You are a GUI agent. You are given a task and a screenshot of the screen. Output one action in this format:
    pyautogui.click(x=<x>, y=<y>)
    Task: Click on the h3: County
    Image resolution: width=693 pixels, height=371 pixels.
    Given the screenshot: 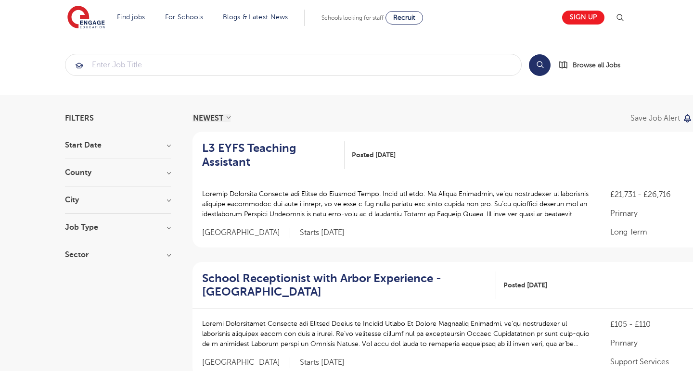 What is the action you would take?
    pyautogui.click(x=118, y=173)
    